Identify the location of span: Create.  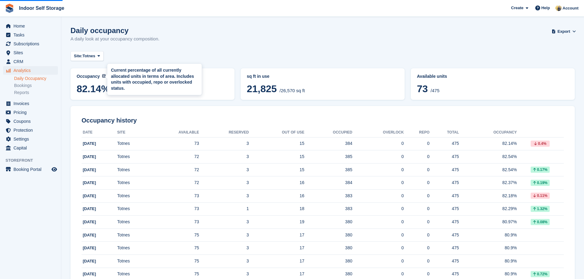
(517, 8).